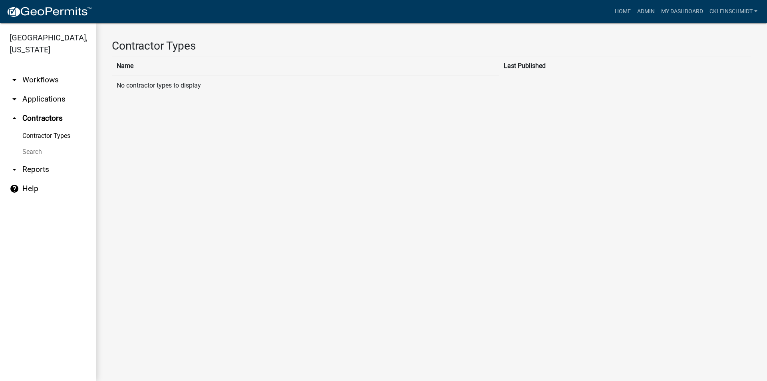 The width and height of the screenshot is (767, 381). What do you see at coordinates (734, 12) in the screenshot?
I see `a: ckleinschmidt` at bounding box center [734, 12].